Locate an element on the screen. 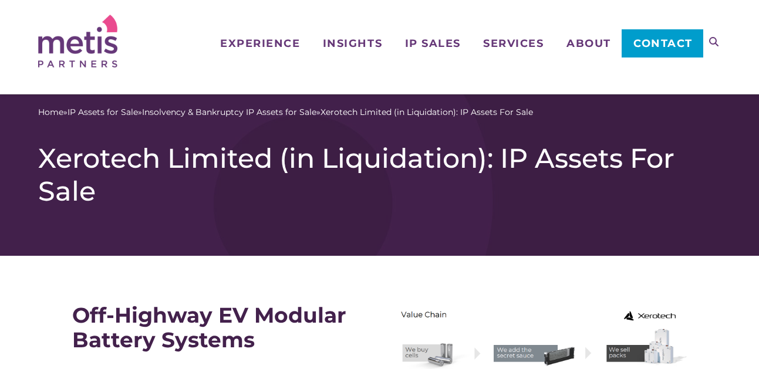  span: Contact is located at coordinates (662, 43).